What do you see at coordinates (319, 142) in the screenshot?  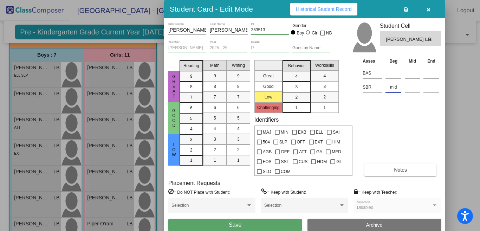 I see `span: EXT` at bounding box center [319, 142].